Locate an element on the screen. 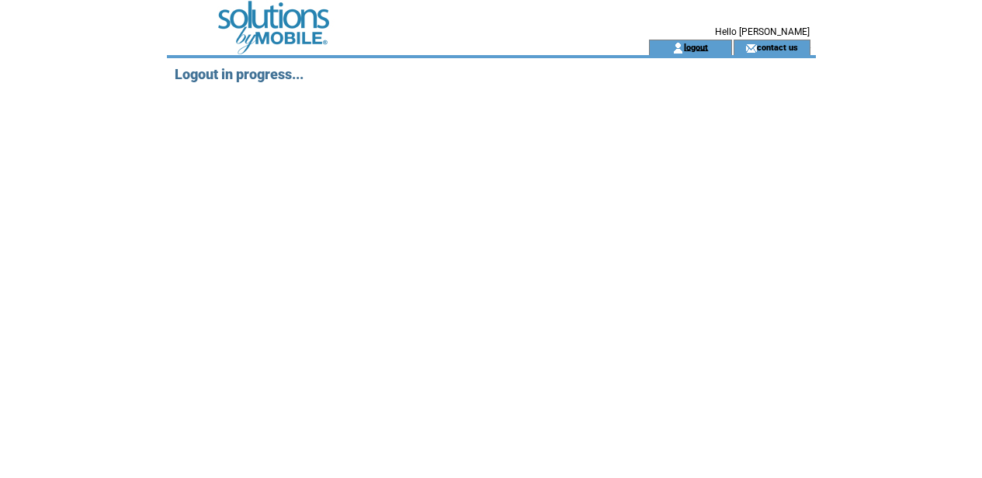 This screenshot has height=478, width=982. a: logout is located at coordinates (696, 47).